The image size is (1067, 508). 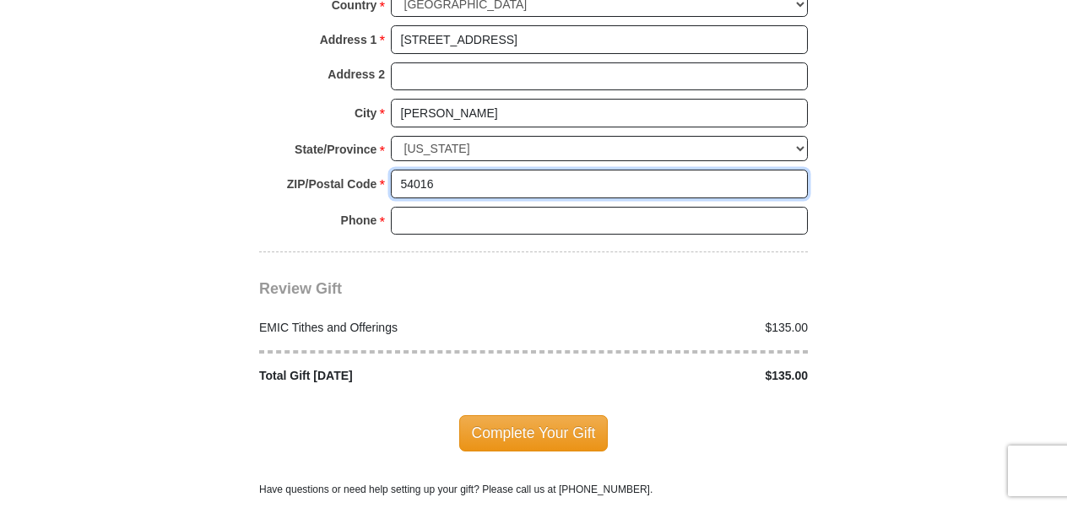 What do you see at coordinates (356, 74) in the screenshot?
I see `strong: Address 2` at bounding box center [356, 74].